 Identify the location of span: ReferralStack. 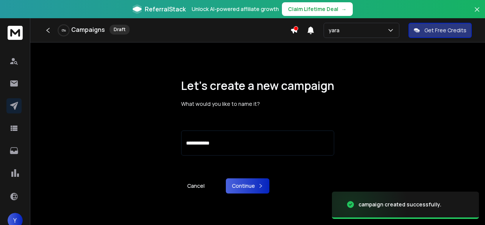
(165, 9).